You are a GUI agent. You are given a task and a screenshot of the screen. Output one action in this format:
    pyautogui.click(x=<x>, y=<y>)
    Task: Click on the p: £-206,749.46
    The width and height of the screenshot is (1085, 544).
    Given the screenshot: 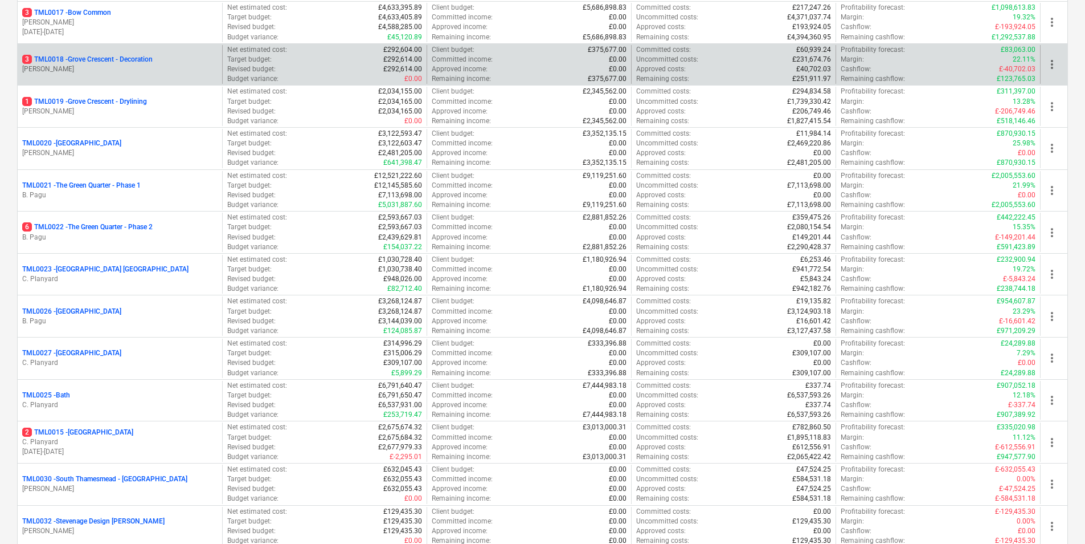 What is the action you would take?
    pyautogui.click(x=1015, y=111)
    